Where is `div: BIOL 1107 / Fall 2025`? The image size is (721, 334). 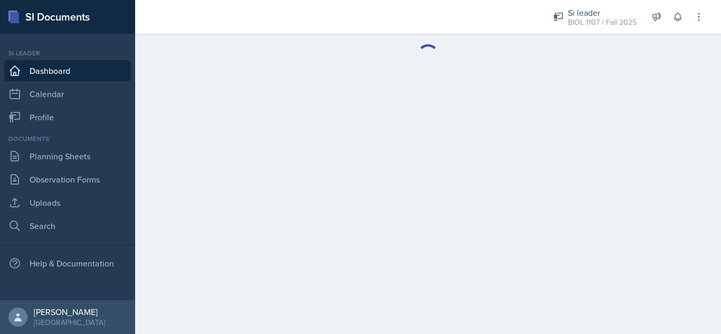
div: BIOL 1107 / Fall 2025 is located at coordinates (602, 22).